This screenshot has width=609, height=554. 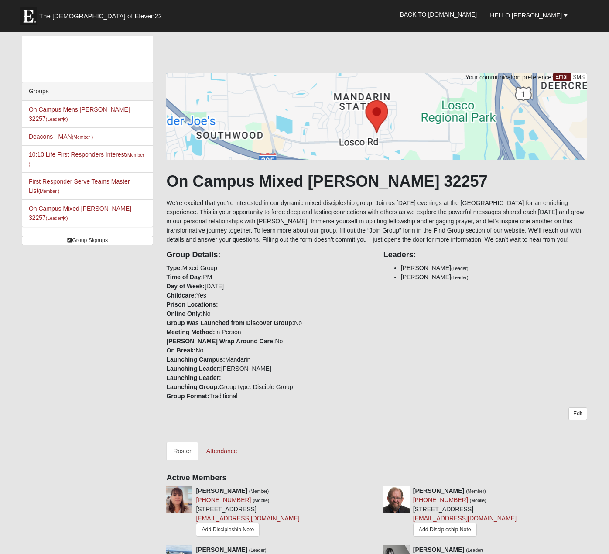 I want to click on div: Groups, so click(x=88, y=92).